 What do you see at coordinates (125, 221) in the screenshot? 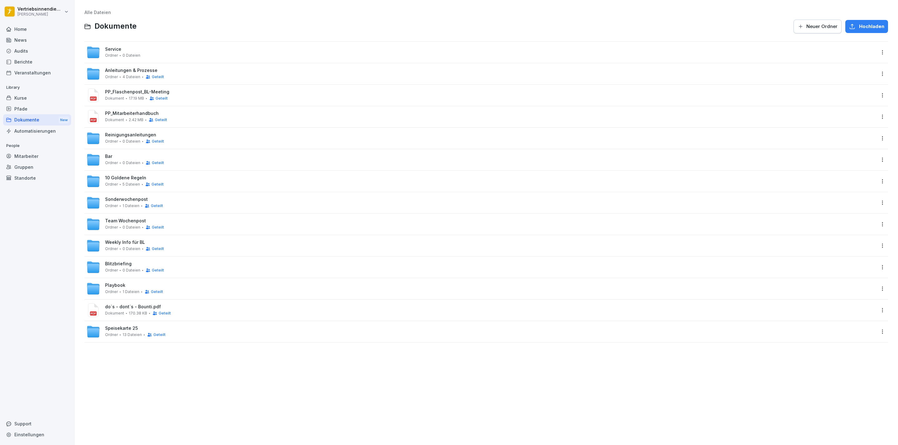
I see `span: Team Wochenpost` at bounding box center [125, 221].